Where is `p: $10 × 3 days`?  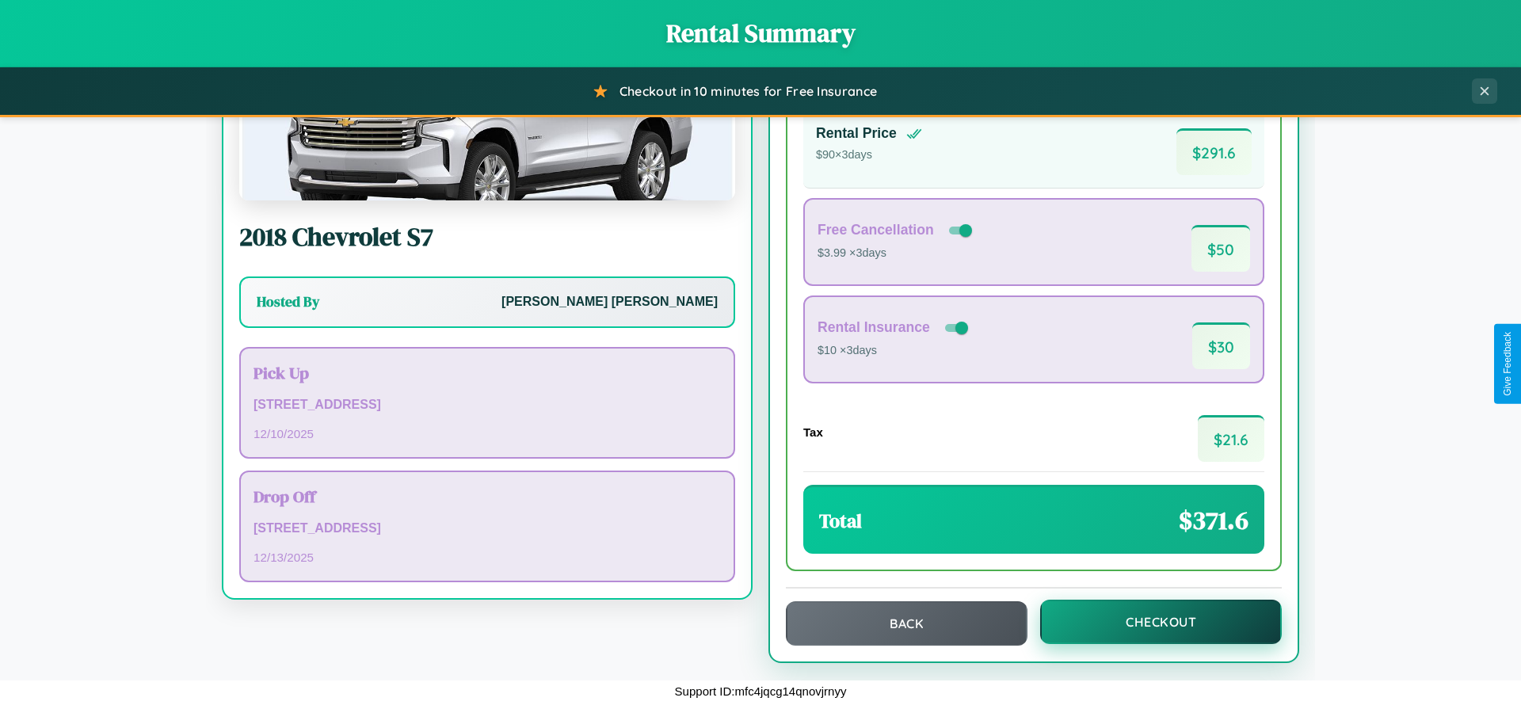 p: $10 × 3 days is located at coordinates (894, 351).